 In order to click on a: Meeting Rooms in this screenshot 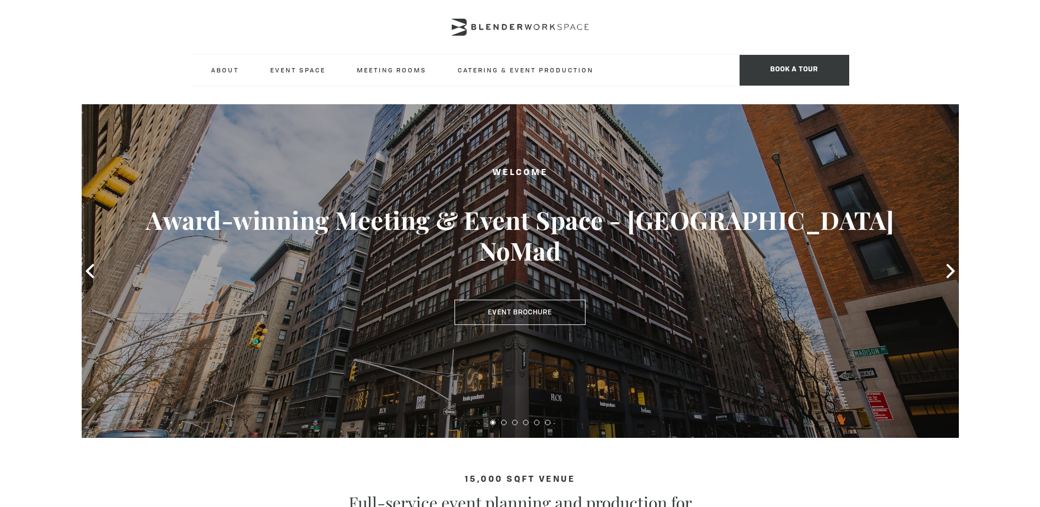, I will do `click(392, 70)`.